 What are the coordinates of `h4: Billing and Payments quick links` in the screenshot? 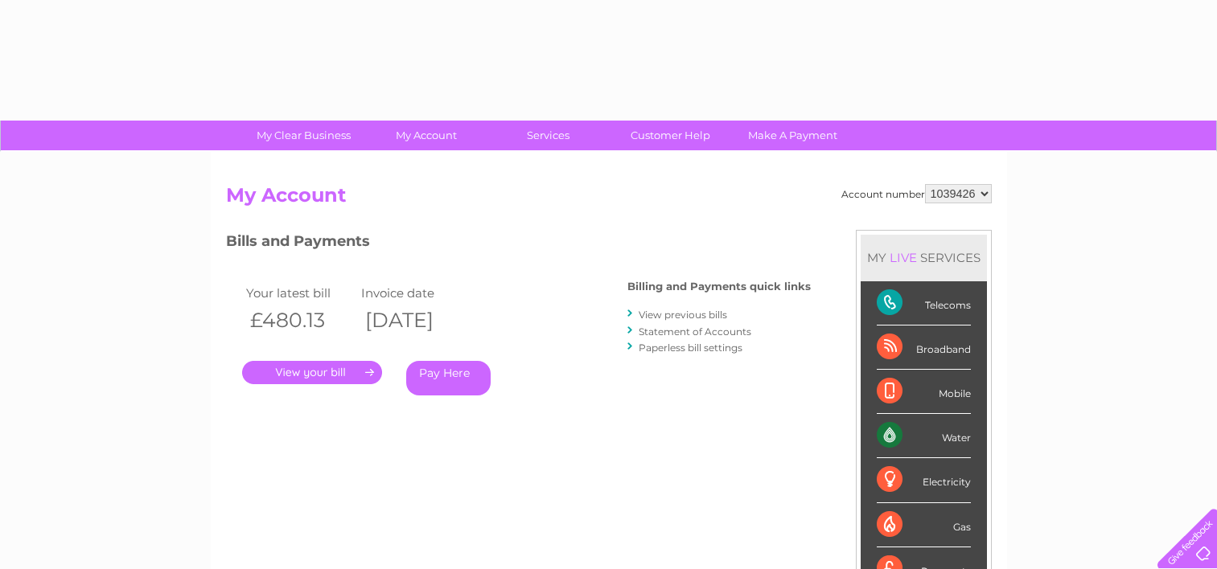 It's located at (719, 286).